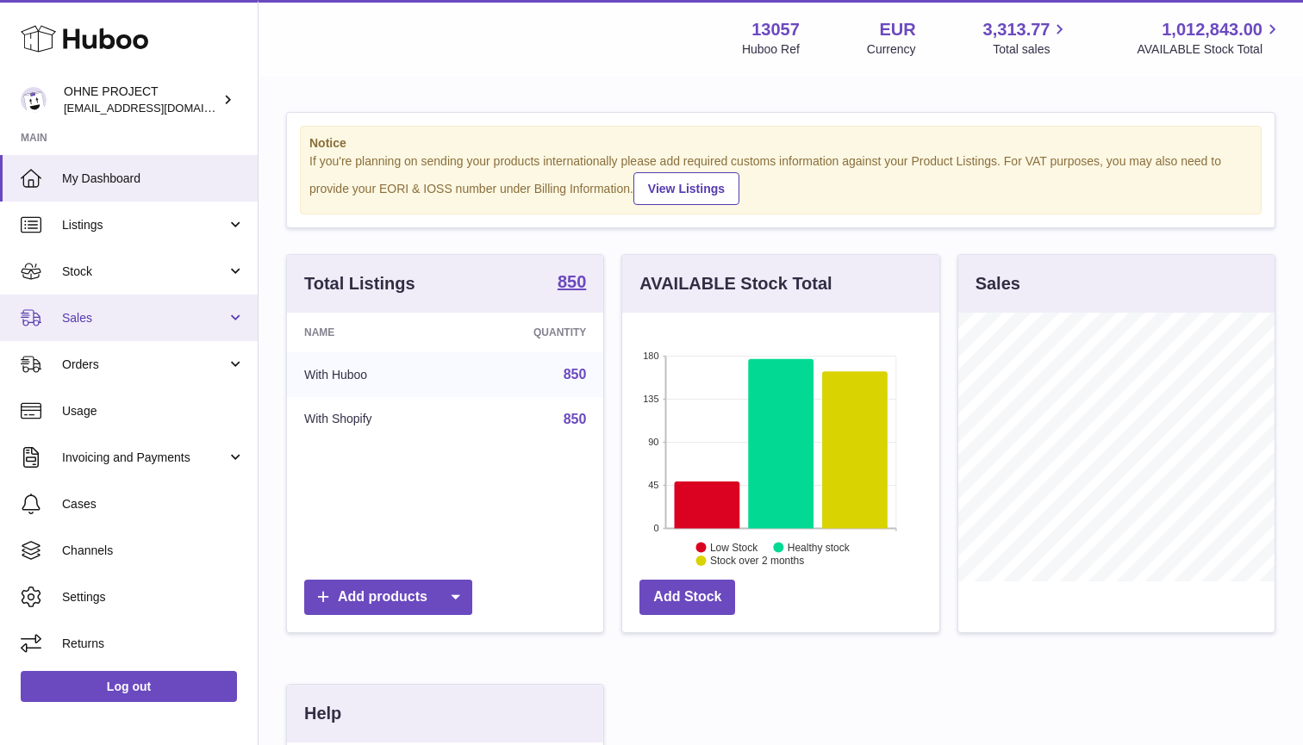  What do you see at coordinates (144, 271) in the screenshot?
I see `span: Stock` at bounding box center [144, 271].